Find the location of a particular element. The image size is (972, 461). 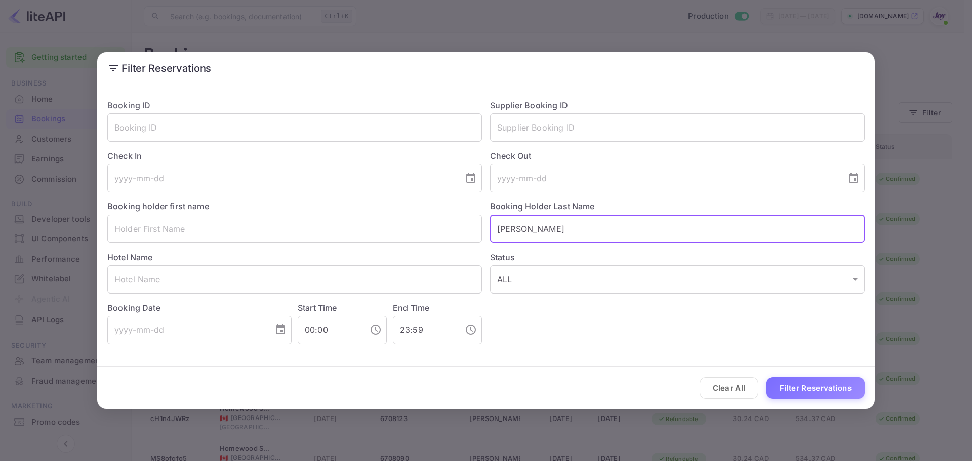

input: Holder Last Name is located at coordinates (677, 229).